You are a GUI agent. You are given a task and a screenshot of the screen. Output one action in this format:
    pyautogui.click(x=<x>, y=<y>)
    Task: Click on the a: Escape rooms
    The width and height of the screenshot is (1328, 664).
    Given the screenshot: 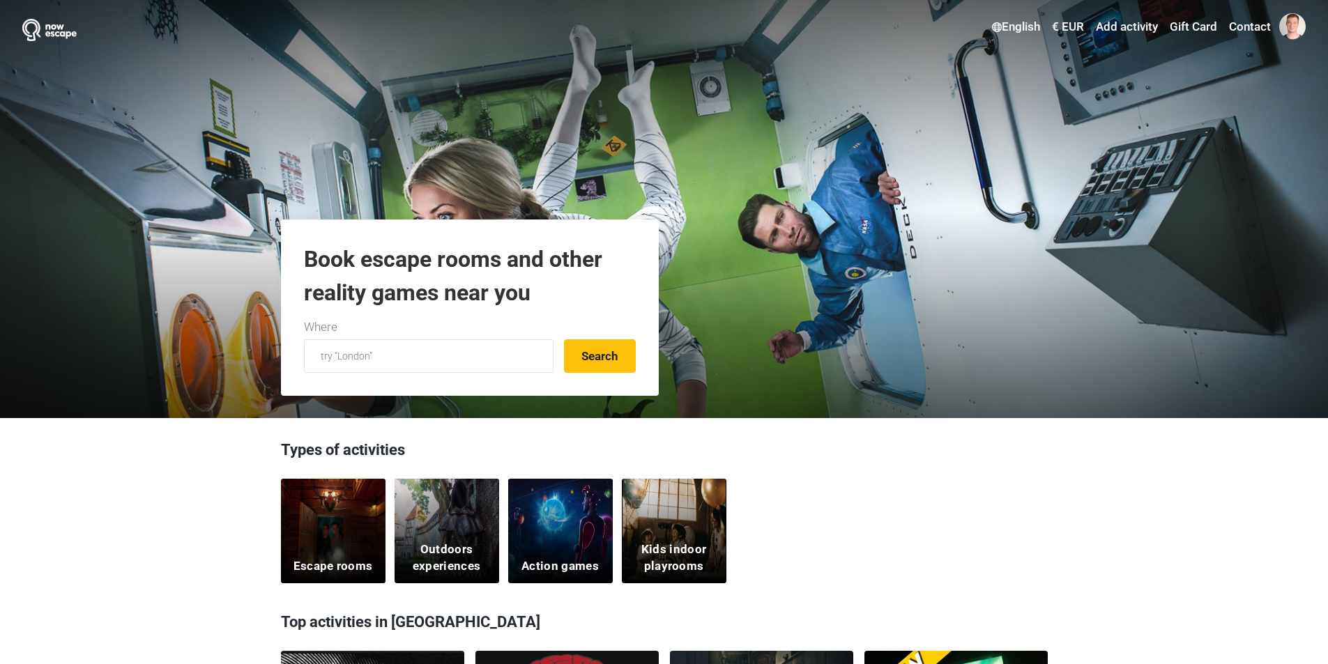 What is the action you would take?
    pyautogui.click(x=333, y=531)
    